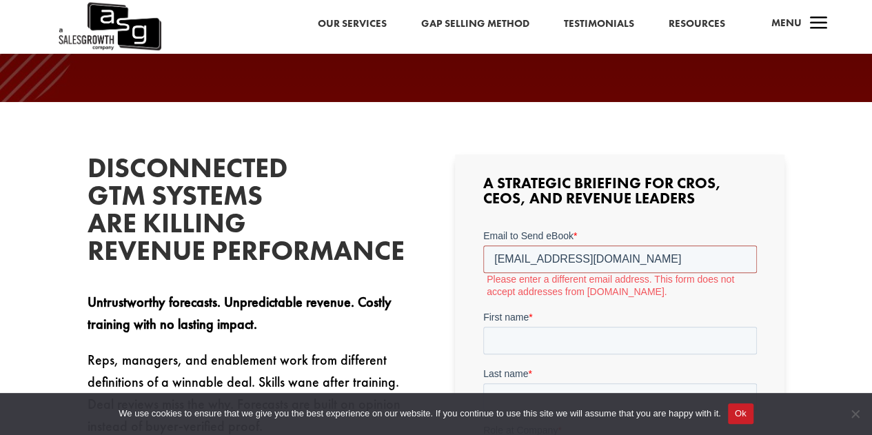 The image size is (872, 435). Describe the element at coordinates (855, 414) in the screenshot. I see `span: No` at that location.